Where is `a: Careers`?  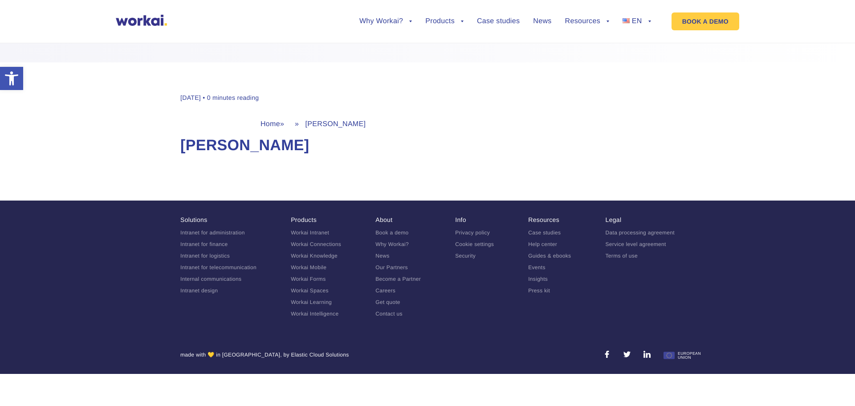
a: Careers is located at coordinates (385, 290).